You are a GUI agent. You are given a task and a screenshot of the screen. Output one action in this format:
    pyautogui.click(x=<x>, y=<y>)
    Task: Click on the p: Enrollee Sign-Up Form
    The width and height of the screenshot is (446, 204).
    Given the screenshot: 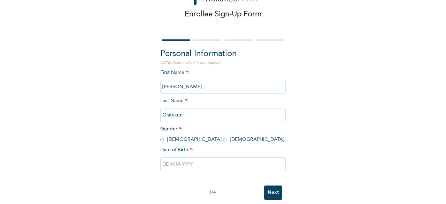 What is the action you would take?
    pyautogui.click(x=223, y=14)
    